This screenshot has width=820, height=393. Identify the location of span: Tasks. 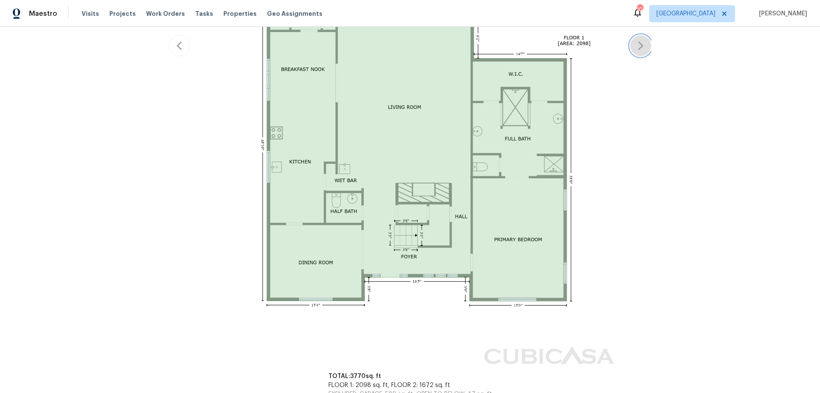
(204, 14).